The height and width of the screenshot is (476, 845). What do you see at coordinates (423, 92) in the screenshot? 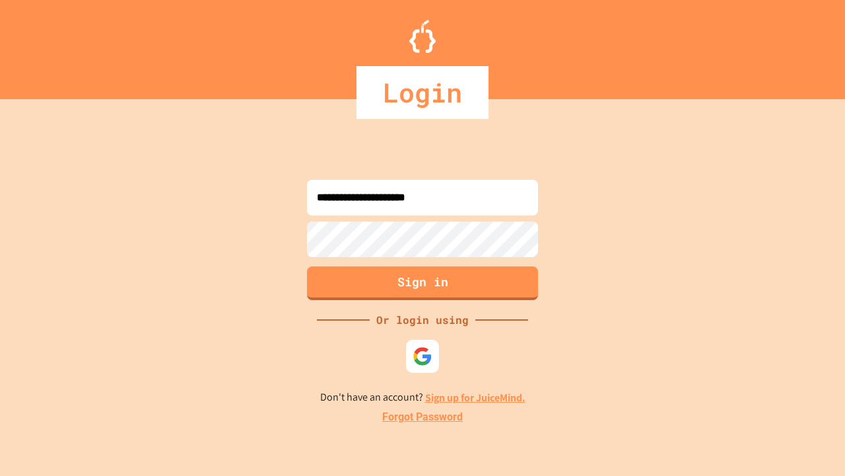
I see `div: Login` at bounding box center [423, 92].